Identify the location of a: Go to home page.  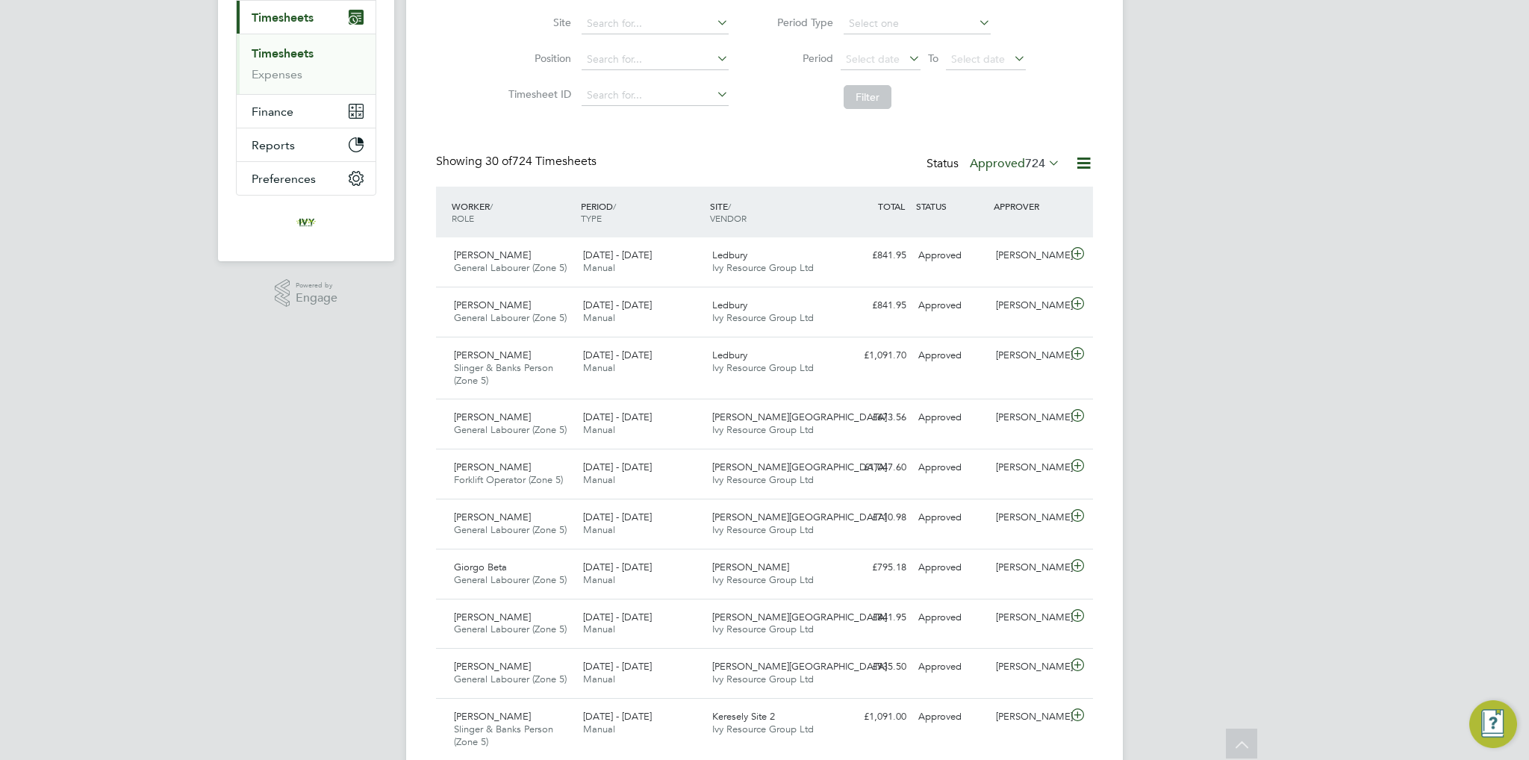
(306, 223).